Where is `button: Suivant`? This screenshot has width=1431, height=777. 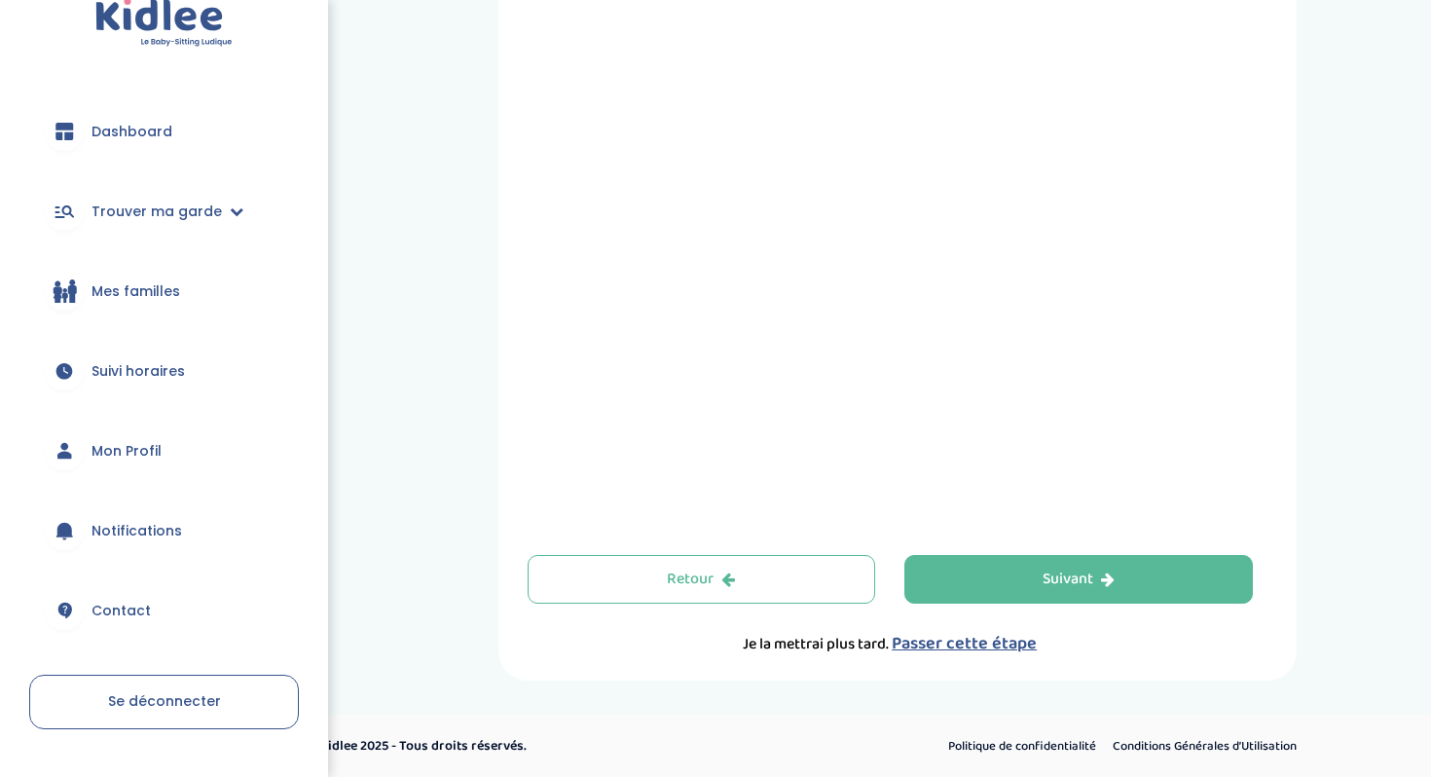
button: Suivant is located at coordinates (1078, 579).